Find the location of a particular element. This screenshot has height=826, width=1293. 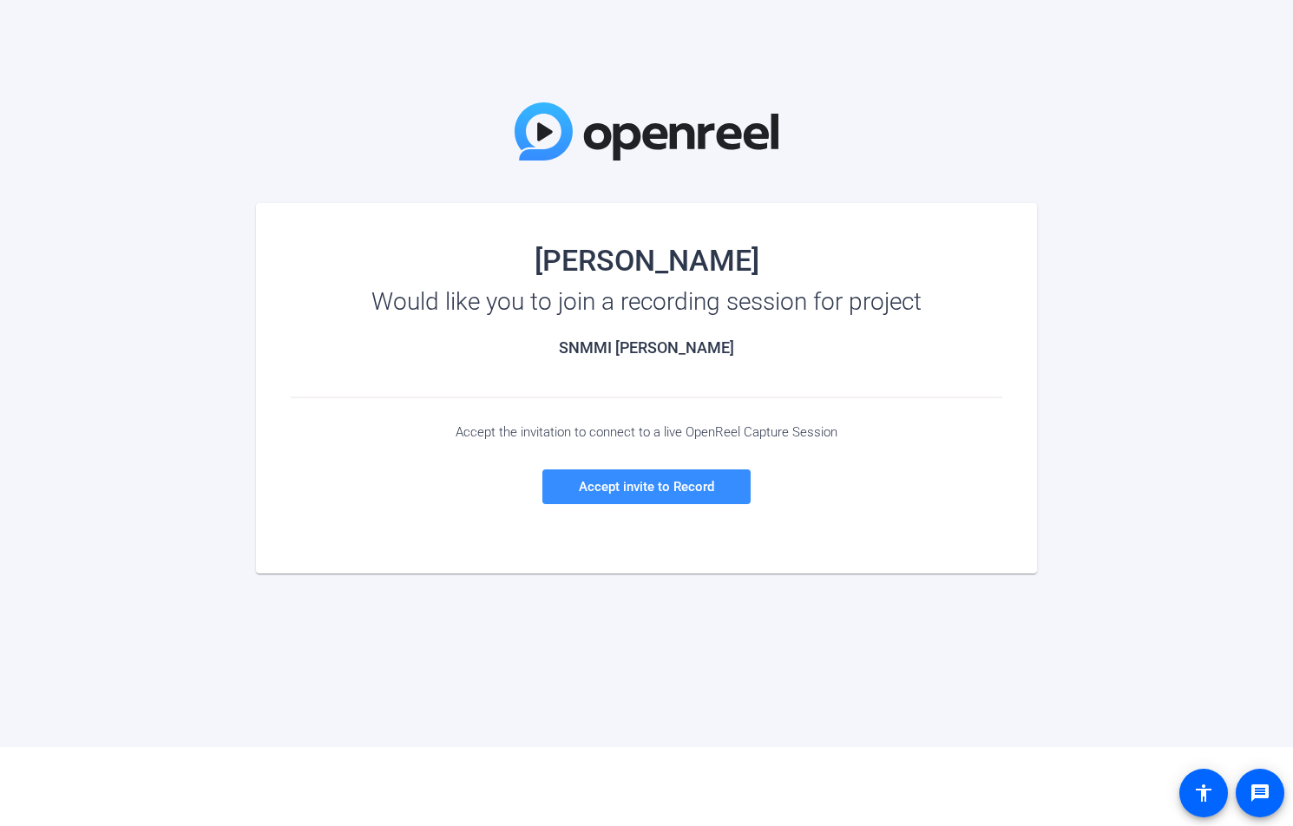

a: Accept invite to Record is located at coordinates (646, 487).